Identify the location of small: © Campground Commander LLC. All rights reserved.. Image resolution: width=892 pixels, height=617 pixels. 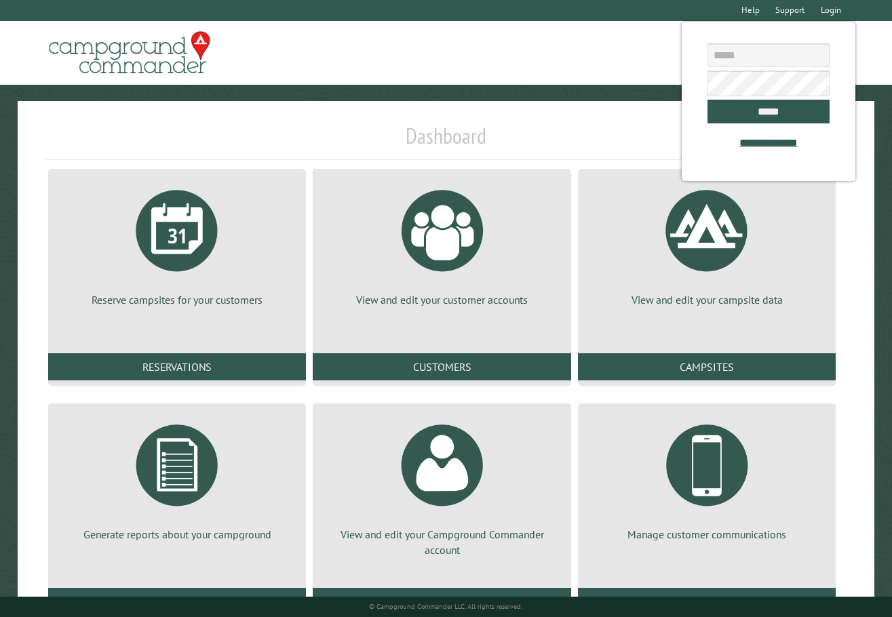
(446, 606).